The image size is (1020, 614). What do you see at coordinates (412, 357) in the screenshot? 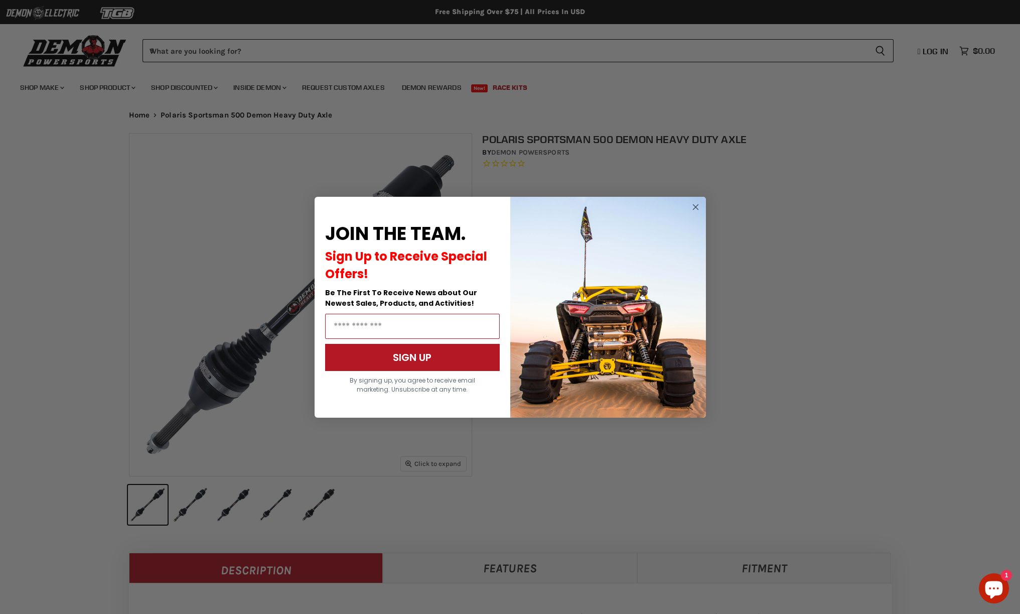
I see `button: SIGN UP` at bounding box center [412, 357].